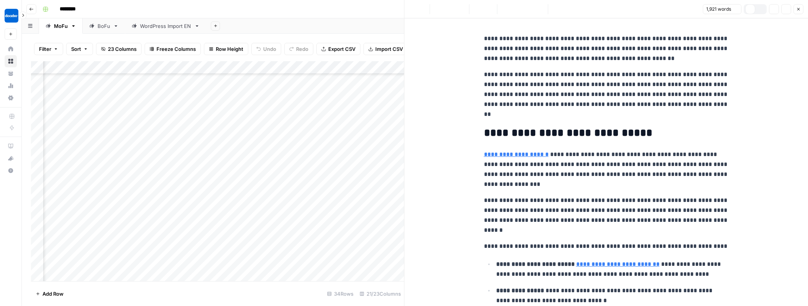 This screenshot has width=808, height=306. Describe the element at coordinates (53, 294) in the screenshot. I see `span: Add Row` at that location.